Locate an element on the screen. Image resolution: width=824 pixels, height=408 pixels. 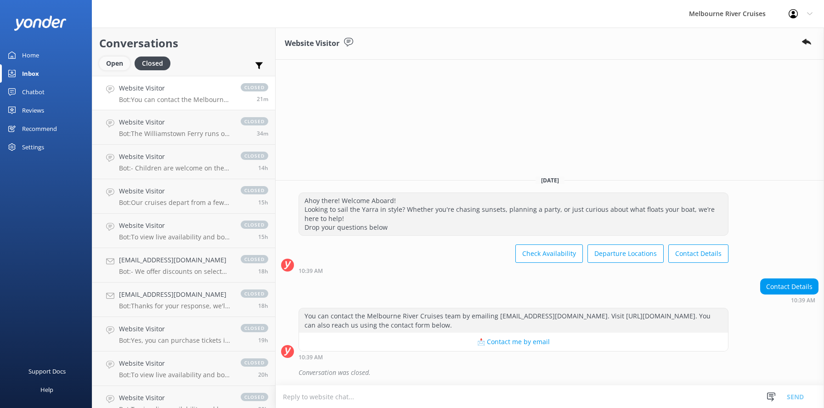
div: Recommend is located at coordinates (39, 129).